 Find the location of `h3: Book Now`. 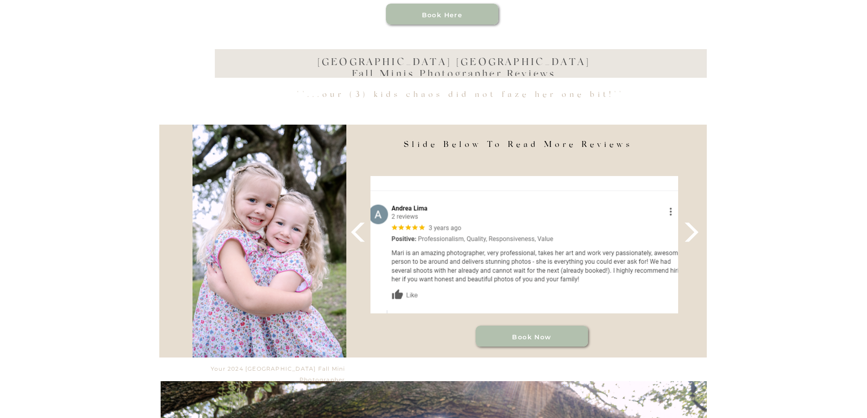

h3: Book Now is located at coordinates (532, 336).